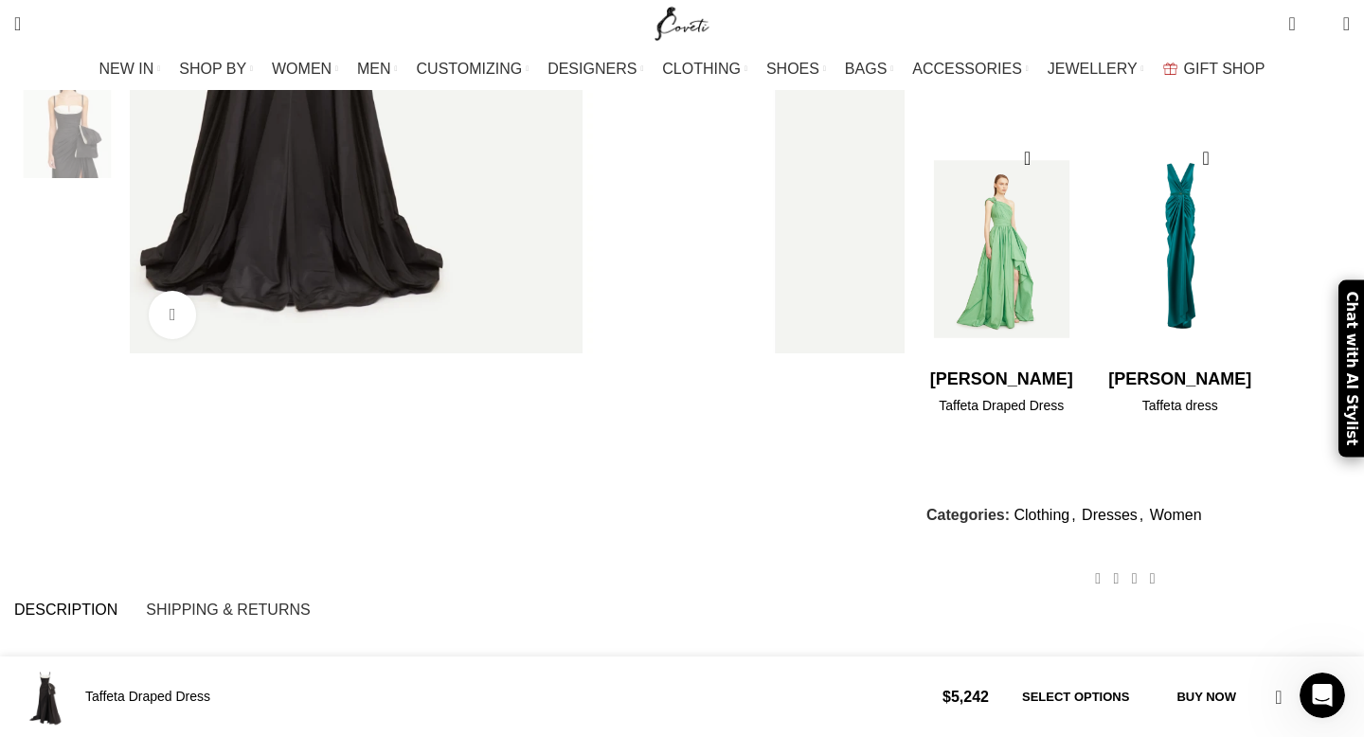 This screenshot has height=737, width=1364. Describe the element at coordinates (1092, 68) in the screenshot. I see `span: JEWELLERY` at that location.